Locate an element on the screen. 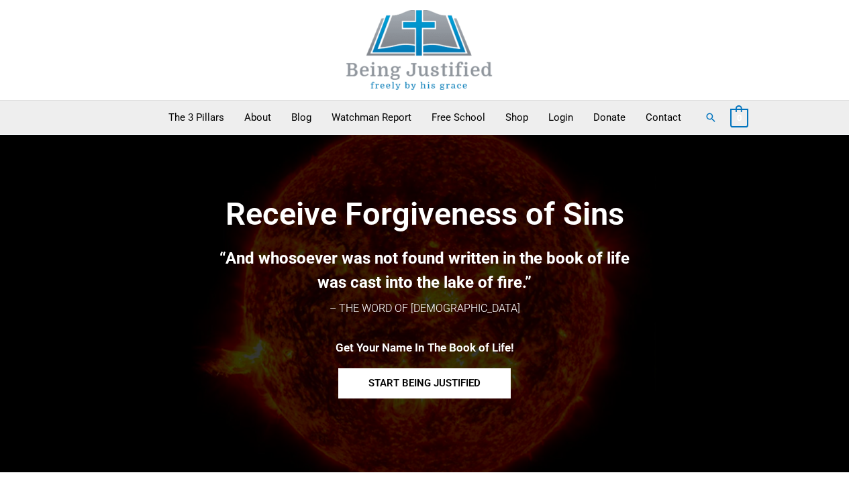  a: Donate is located at coordinates (609, 117).